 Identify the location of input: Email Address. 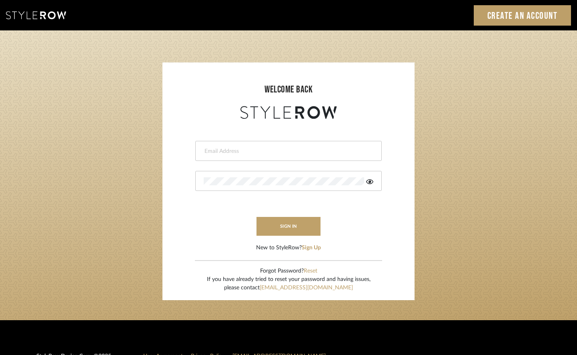
(287, 151).